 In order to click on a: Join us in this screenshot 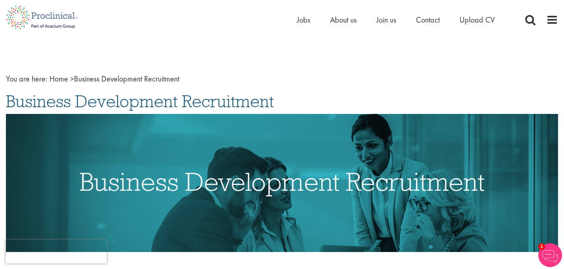, I will do `click(386, 20)`.